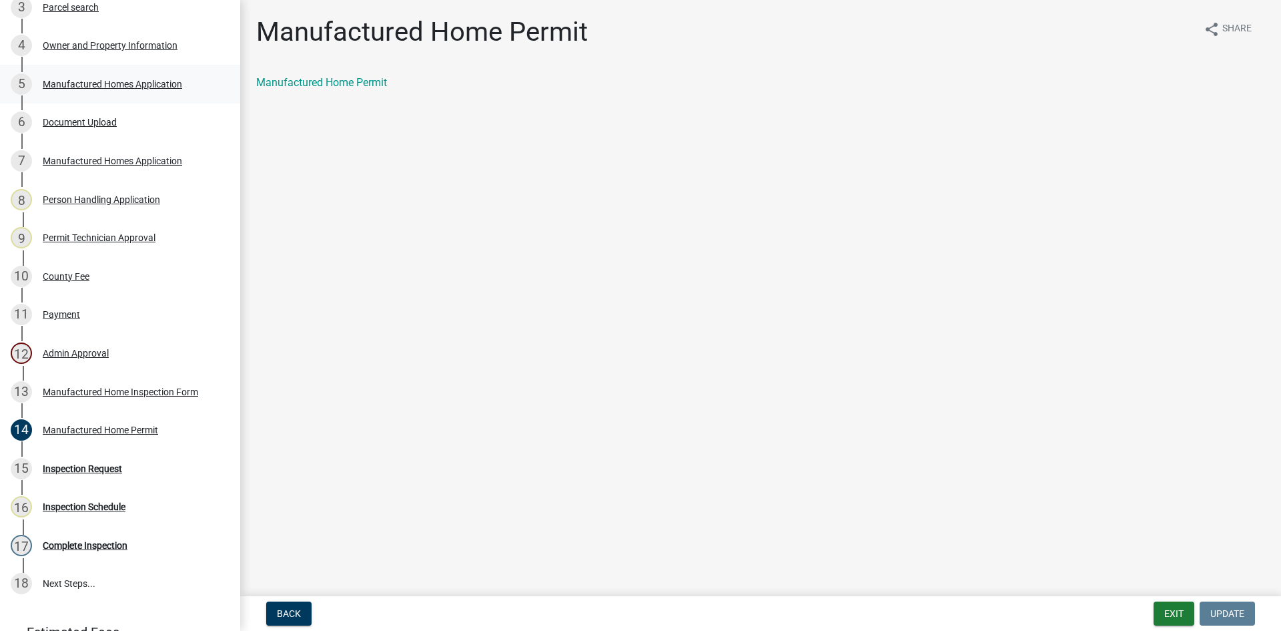 The height and width of the screenshot is (631, 1281). What do you see at coordinates (99, 238) in the screenshot?
I see `div: Permit Technician Approval` at bounding box center [99, 238].